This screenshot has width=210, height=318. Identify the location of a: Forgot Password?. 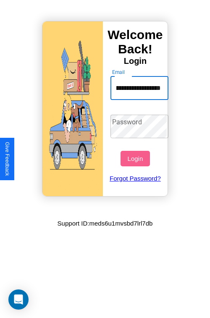
(135, 178).